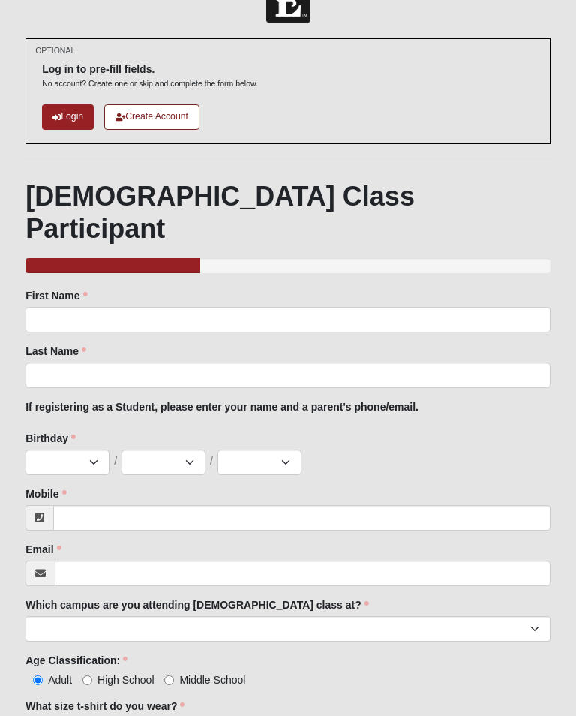 Image resolution: width=576 pixels, height=716 pixels. What do you see at coordinates (46, 494) in the screenshot?
I see `label: Mobile` at bounding box center [46, 494].